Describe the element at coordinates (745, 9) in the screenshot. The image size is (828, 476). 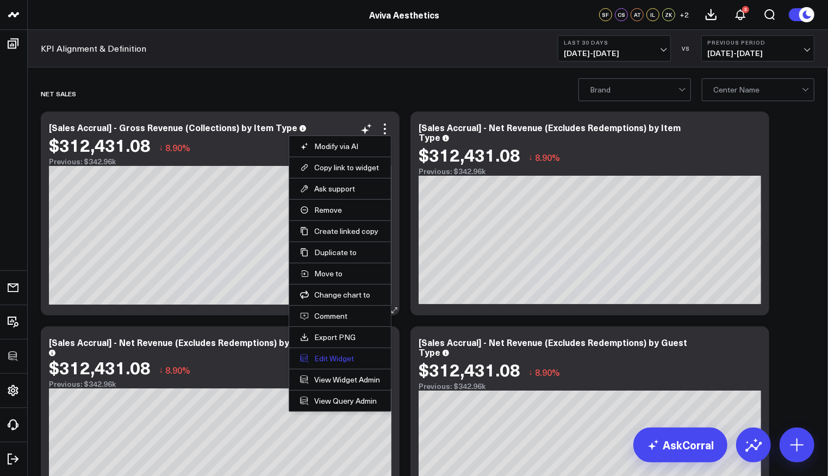
I see `div: 3` at that location.